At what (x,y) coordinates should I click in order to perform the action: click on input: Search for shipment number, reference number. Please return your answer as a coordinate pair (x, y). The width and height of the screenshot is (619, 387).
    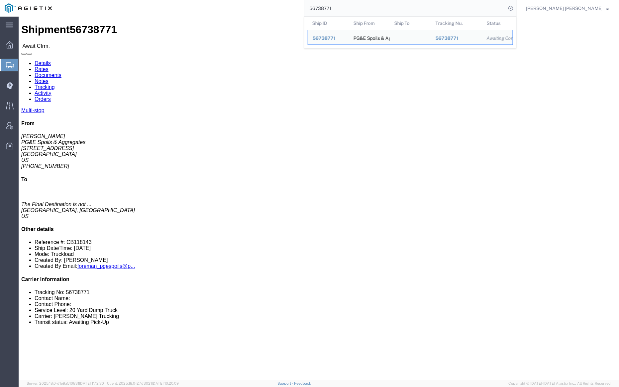
    Looking at the image, I should click on (405, 8).